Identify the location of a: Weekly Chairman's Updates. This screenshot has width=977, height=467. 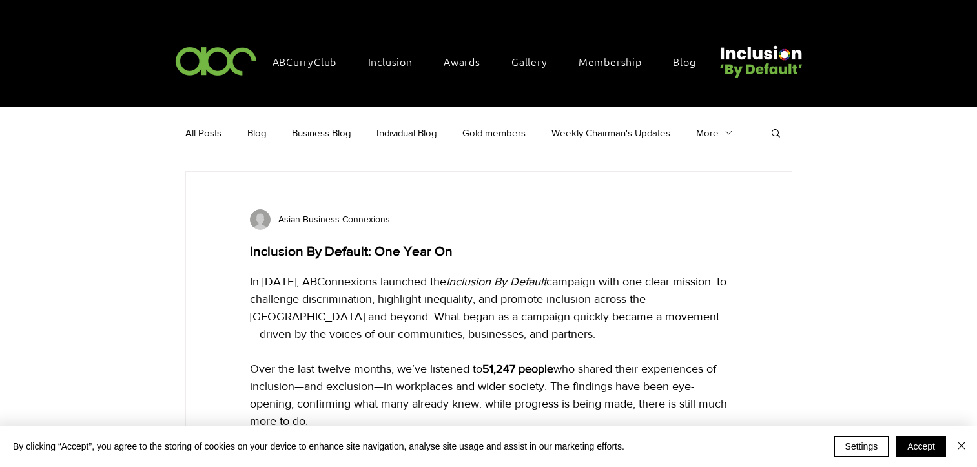
(611, 132).